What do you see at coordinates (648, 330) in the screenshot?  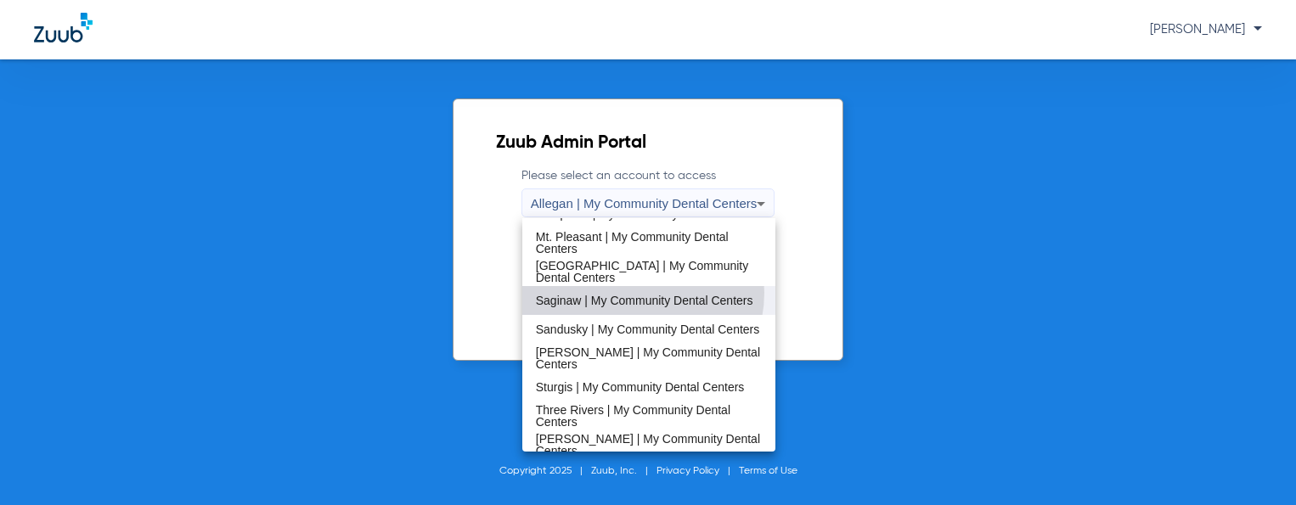 I see `span: Sandusky | My Community Dental Centers` at bounding box center [648, 330].